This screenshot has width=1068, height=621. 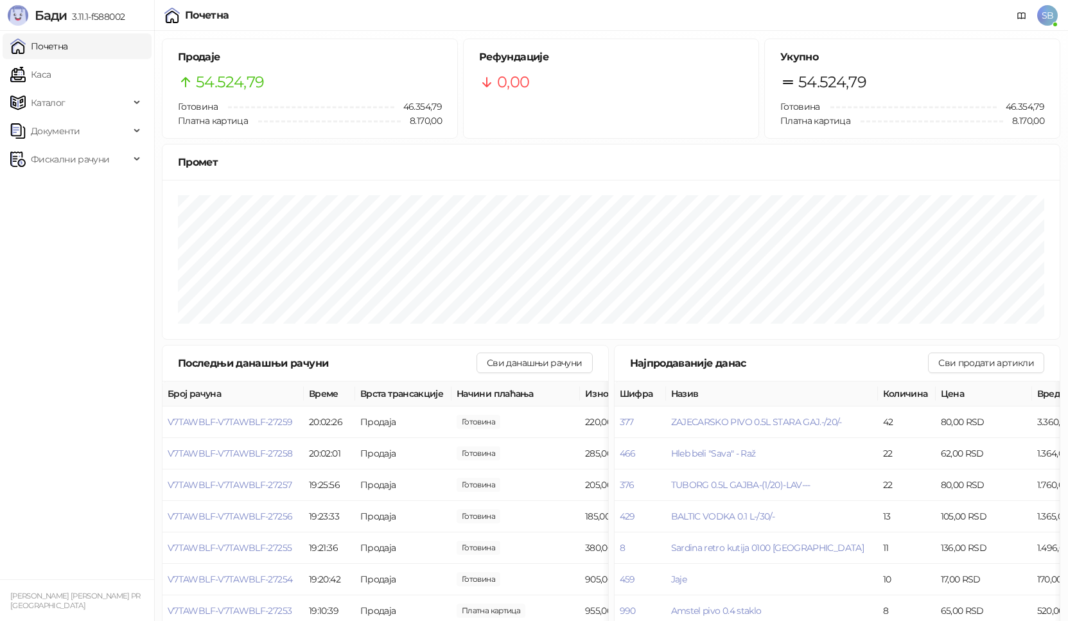 What do you see at coordinates (627, 485) in the screenshot?
I see `button: 376` at bounding box center [627, 485].